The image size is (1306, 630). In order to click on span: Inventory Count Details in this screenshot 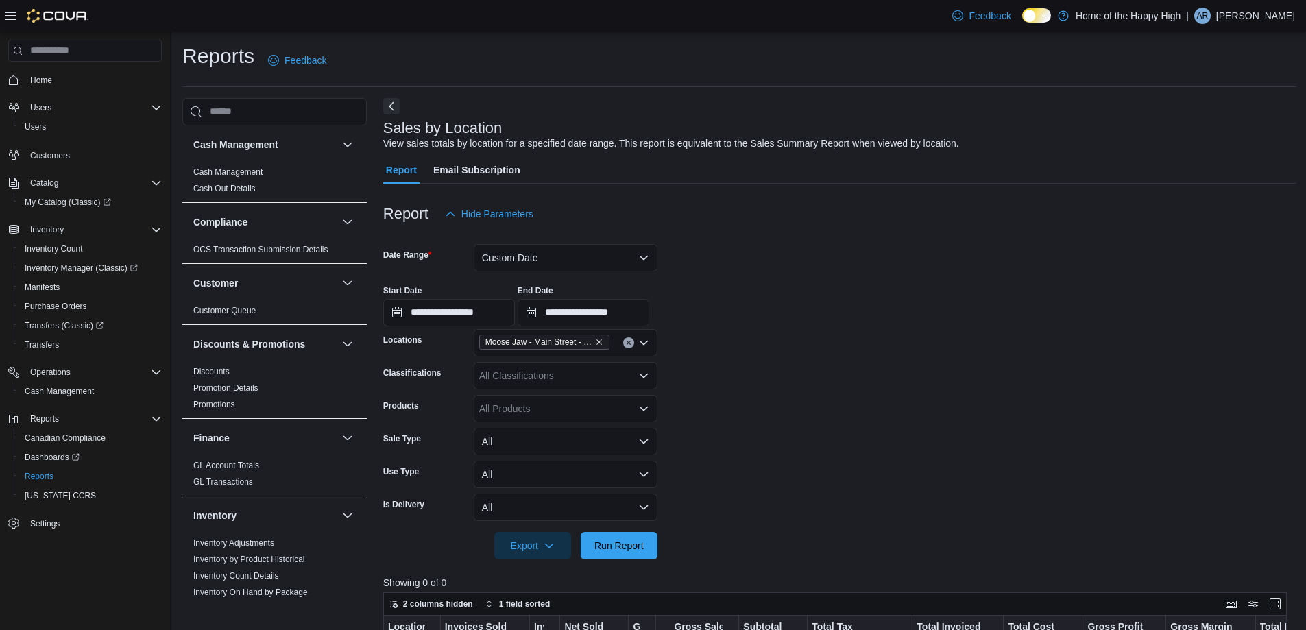, I will do `click(236, 576)`.